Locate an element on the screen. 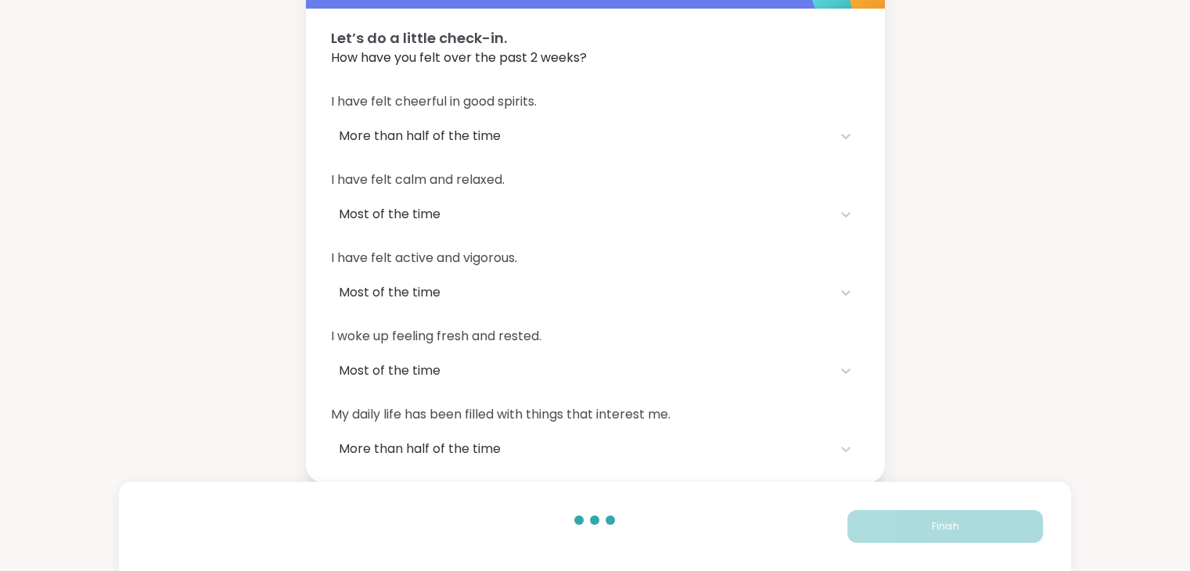 This screenshot has height=571, width=1190. span: My daily life has been filled with things that interest me. is located at coordinates (595, 415).